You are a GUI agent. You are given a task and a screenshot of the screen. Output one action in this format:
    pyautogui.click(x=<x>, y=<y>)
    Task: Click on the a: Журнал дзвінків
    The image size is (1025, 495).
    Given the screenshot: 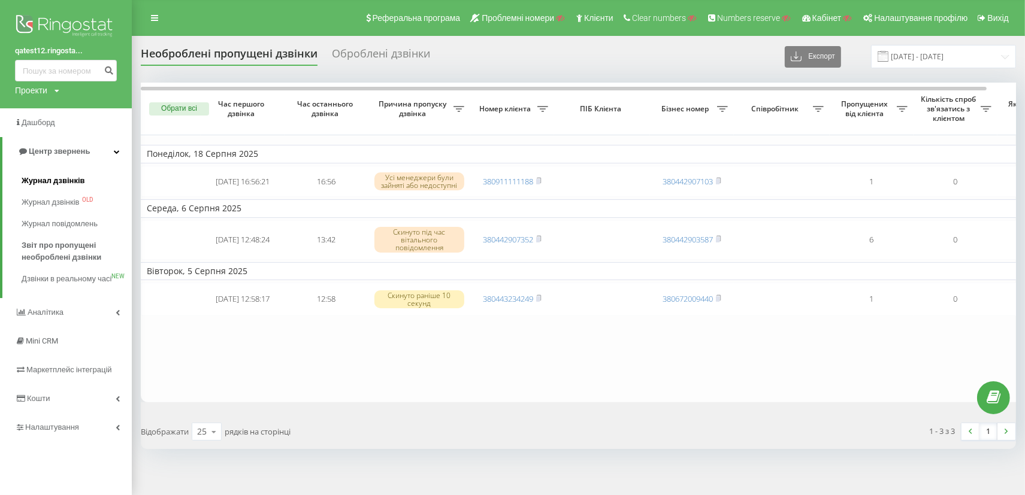 What is the action you would take?
    pyautogui.click(x=77, y=181)
    